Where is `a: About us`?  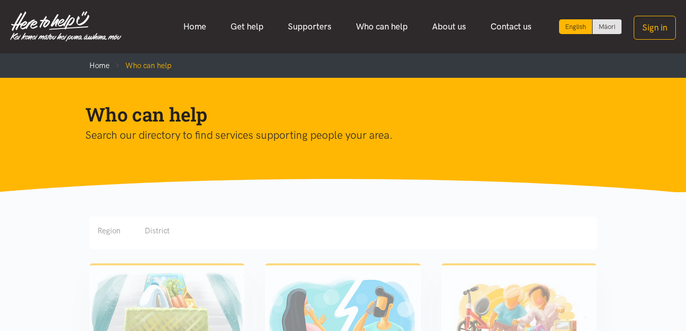 a: About us is located at coordinates (449, 26).